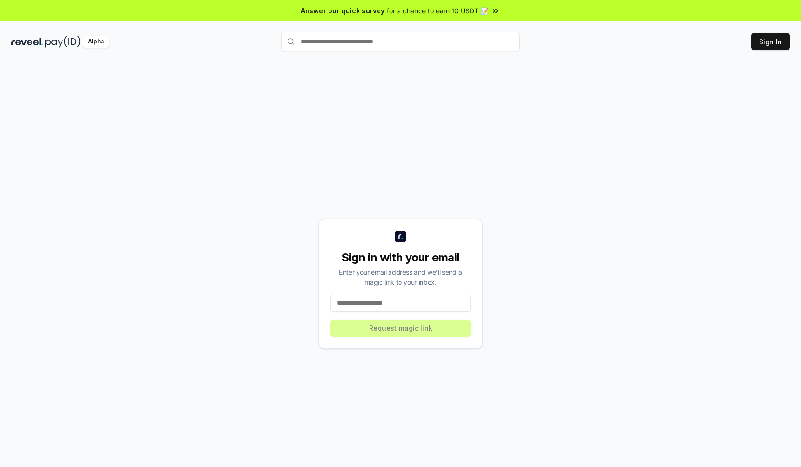 This screenshot has width=801, height=467. What do you see at coordinates (438, 10) in the screenshot?
I see `span: for a chance to earn 10 USDT 📝` at bounding box center [438, 10].